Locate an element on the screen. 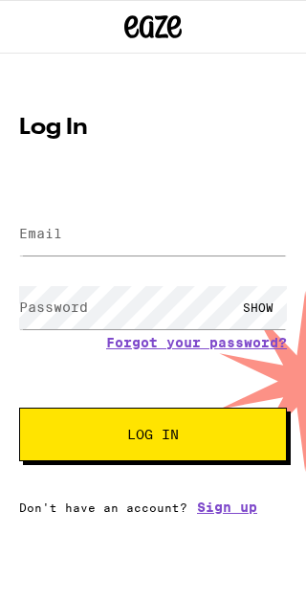 Image resolution: width=306 pixels, height=600 pixels. label: Email is located at coordinates (40, 233).